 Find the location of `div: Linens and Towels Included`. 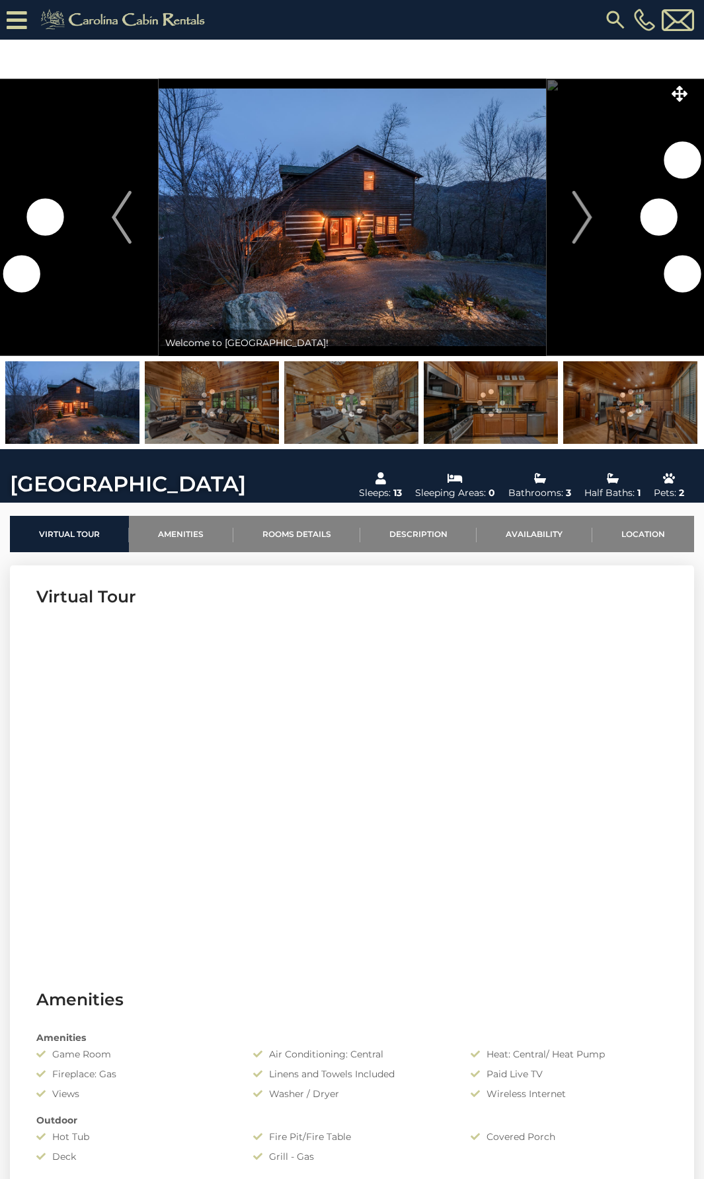

div: Linens and Towels Included is located at coordinates (351, 1074).